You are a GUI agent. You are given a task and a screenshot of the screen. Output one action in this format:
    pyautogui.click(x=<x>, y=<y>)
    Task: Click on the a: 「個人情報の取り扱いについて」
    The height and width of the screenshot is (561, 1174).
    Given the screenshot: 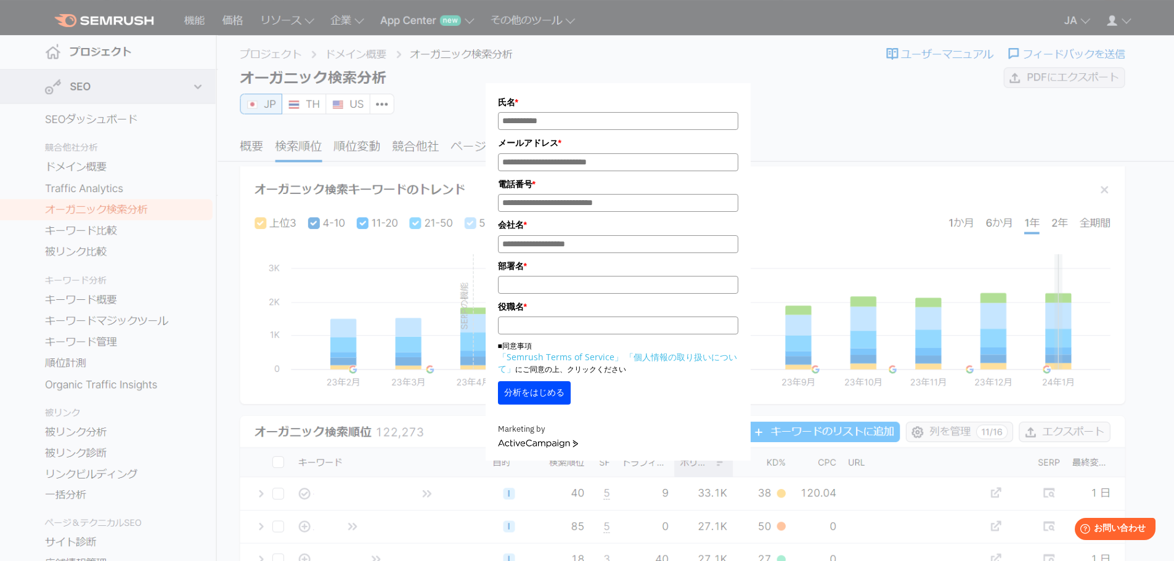 What is the action you would take?
    pyautogui.click(x=618, y=363)
    